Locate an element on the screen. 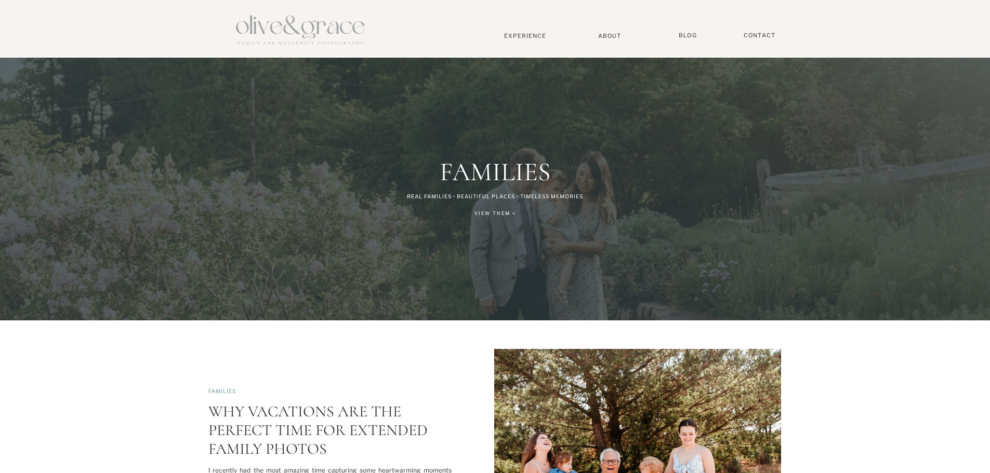 This screenshot has width=990, height=473. nav: Contact is located at coordinates (760, 35).